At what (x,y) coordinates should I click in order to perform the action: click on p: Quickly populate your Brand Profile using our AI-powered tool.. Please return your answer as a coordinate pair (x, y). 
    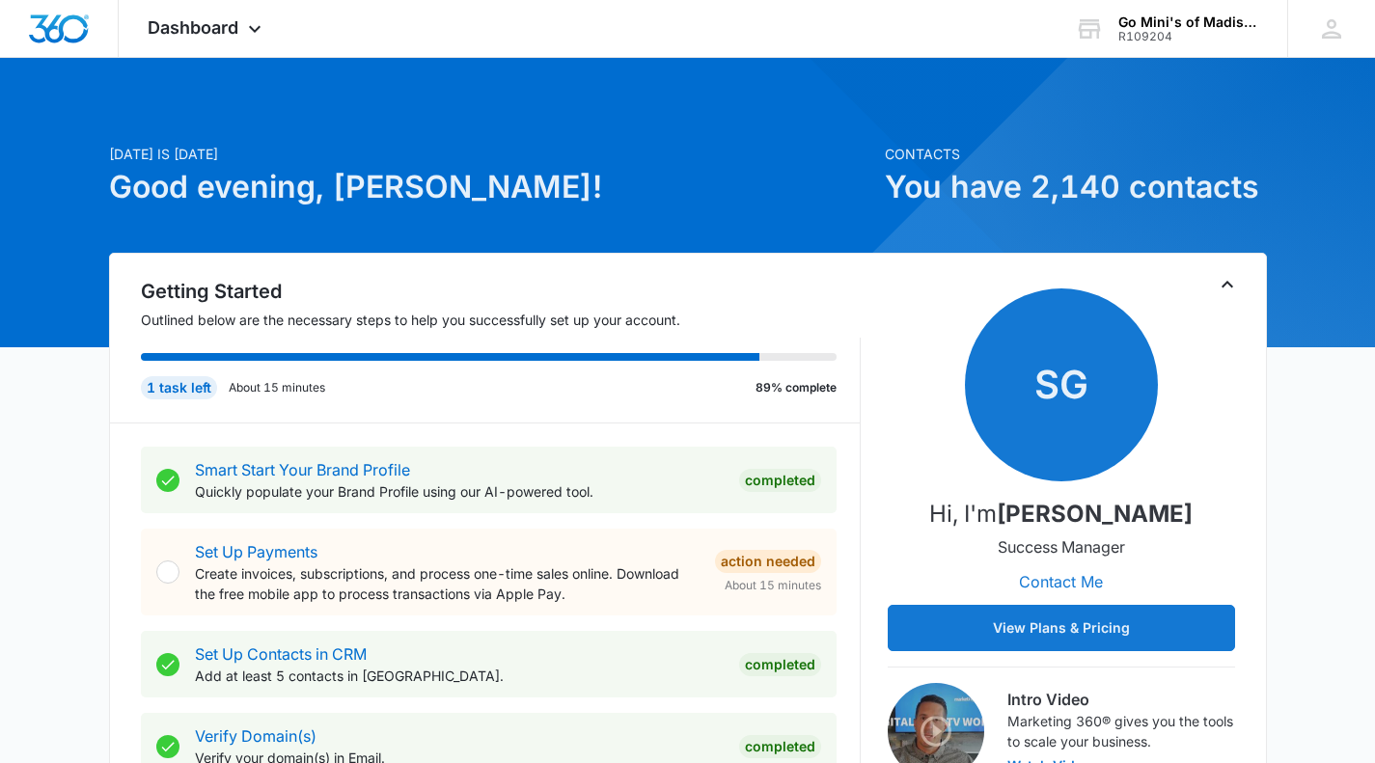
    Looking at the image, I should click on (459, 491).